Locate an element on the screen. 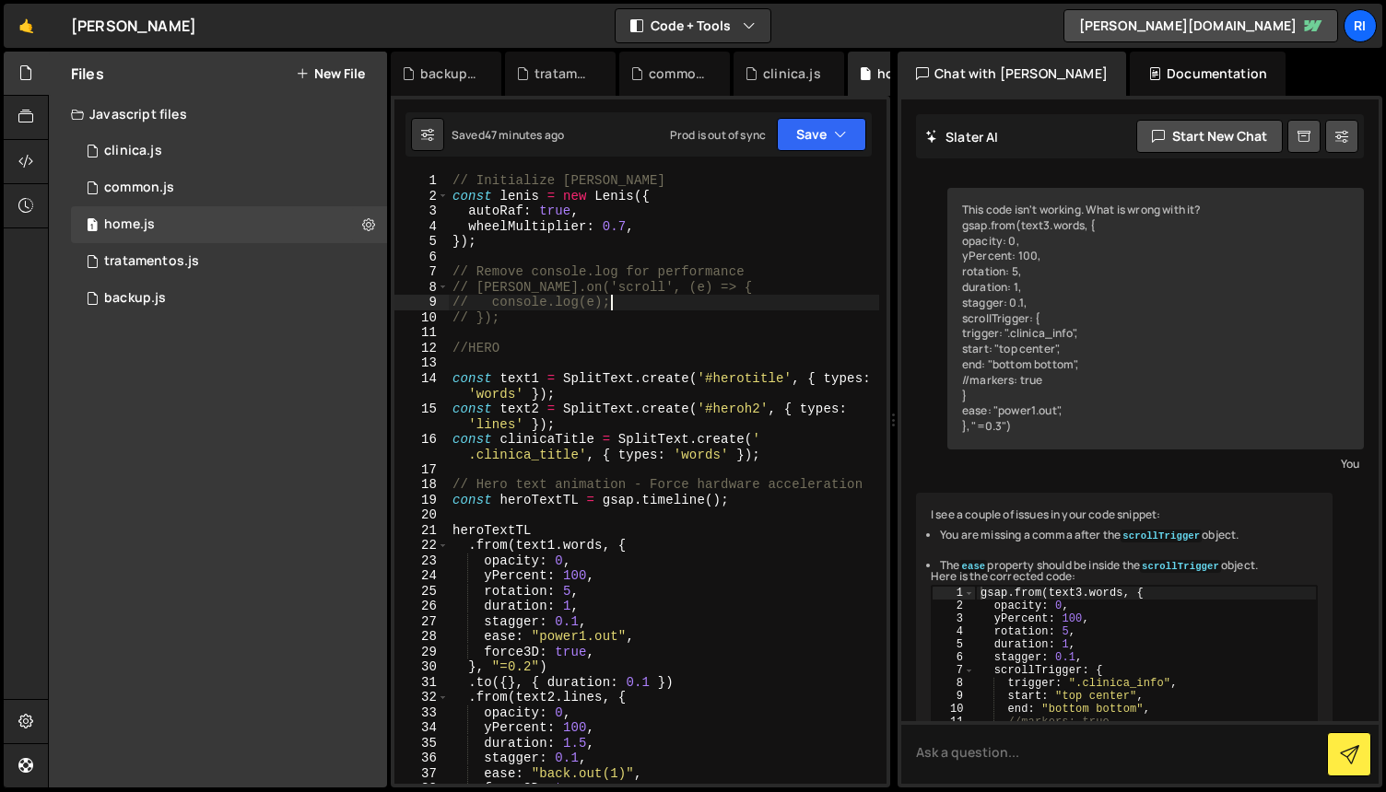 Image resolution: width=1386 pixels, height=792 pixels. div: 18 is located at coordinates (421, 485).